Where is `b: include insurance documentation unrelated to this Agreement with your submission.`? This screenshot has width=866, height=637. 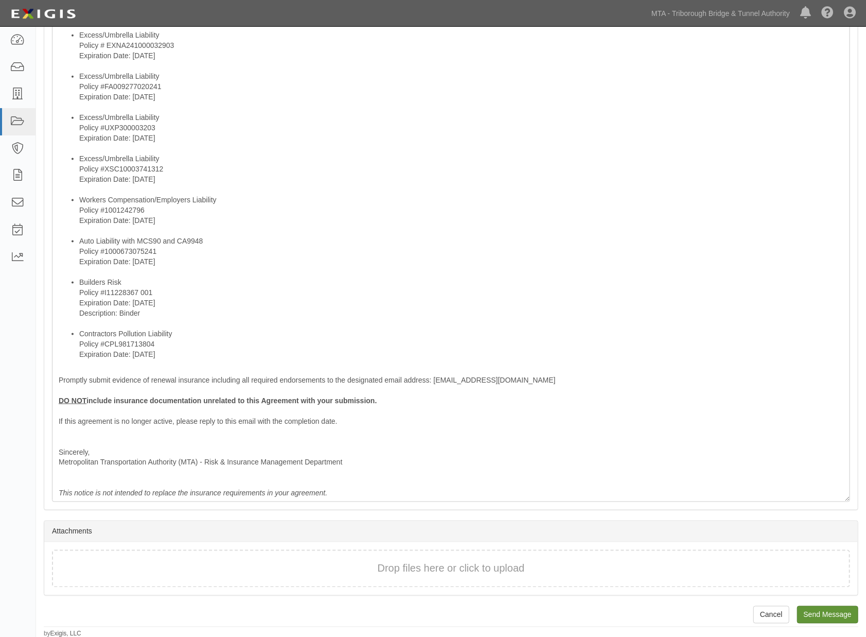
b: include insurance documentation unrelated to this Agreement with your submission. is located at coordinates (218, 401).